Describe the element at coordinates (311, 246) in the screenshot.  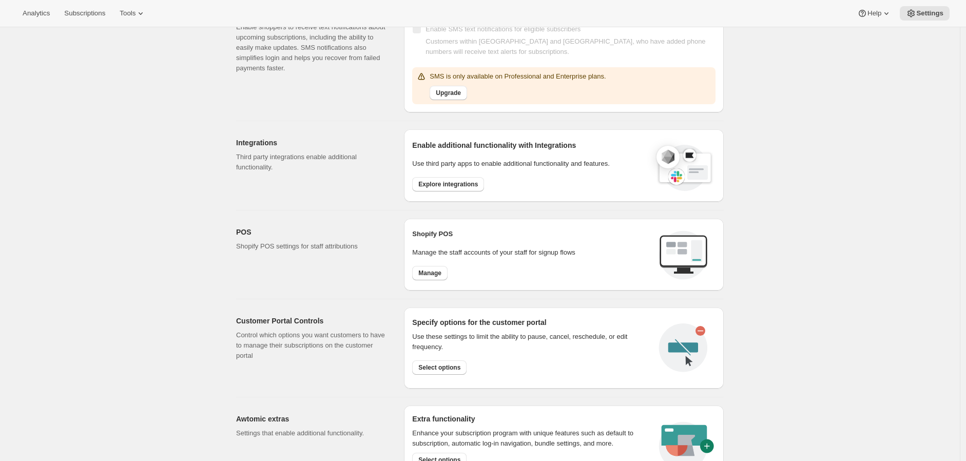
I see `p: Shopify POS settings for staff attributions` at that location.